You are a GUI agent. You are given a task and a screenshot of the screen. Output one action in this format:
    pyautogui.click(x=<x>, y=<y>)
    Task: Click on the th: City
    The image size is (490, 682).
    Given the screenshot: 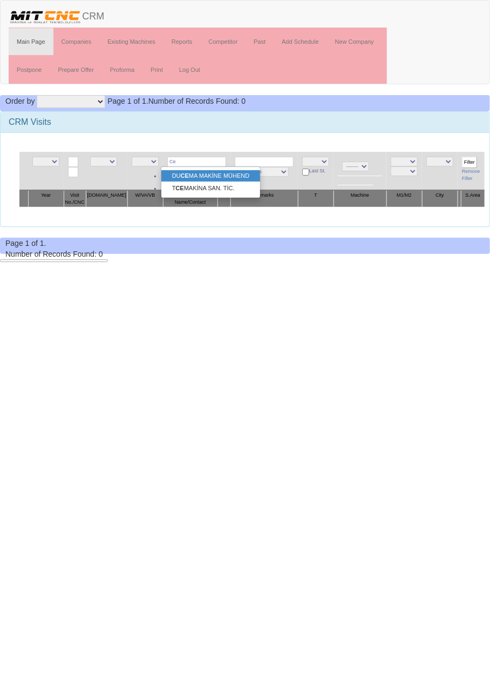 What is the action you would take?
    pyautogui.click(x=440, y=199)
    